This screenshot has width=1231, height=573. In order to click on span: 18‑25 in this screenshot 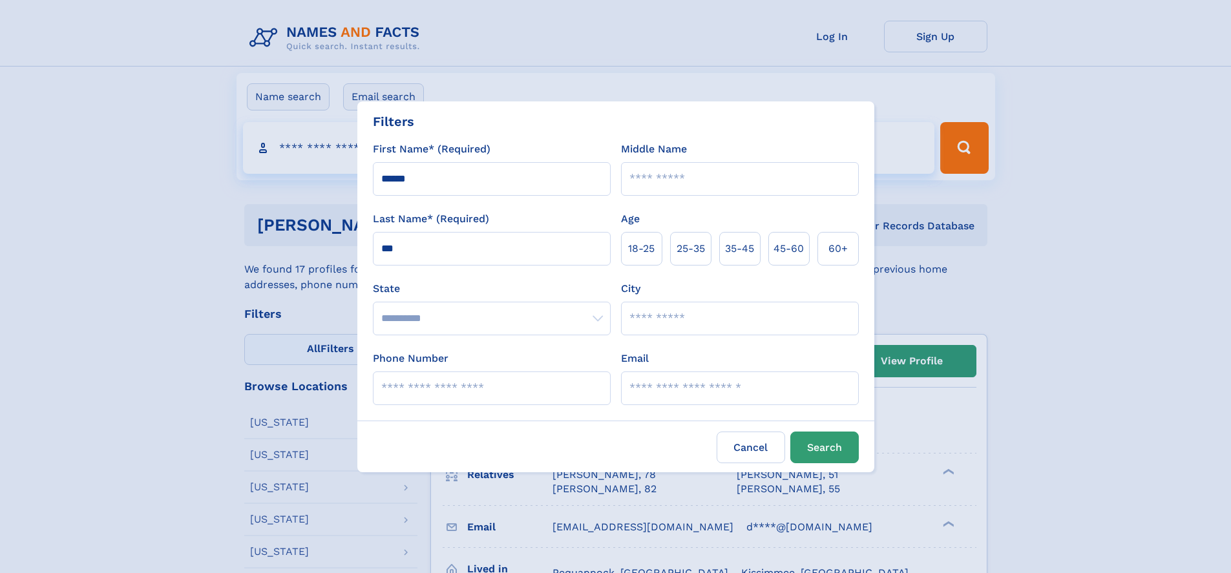, I will do `click(641, 249)`.